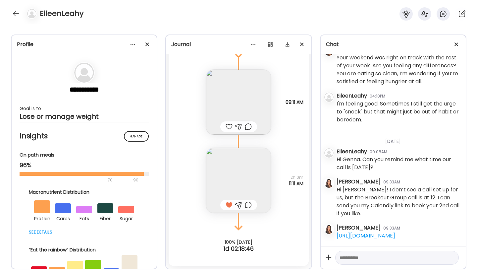 The width and height of the screenshot is (477, 272). I want to click on div: 90, so click(136, 180).